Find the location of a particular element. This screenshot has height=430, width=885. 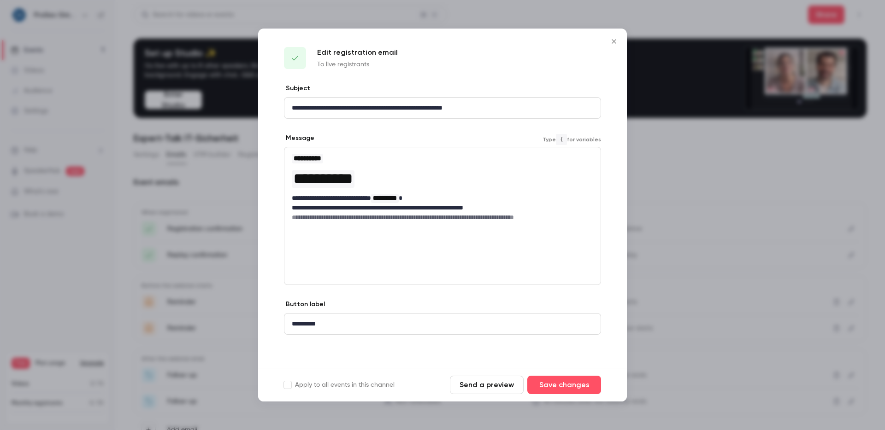

span: Type for variables is located at coordinates (571, 140).